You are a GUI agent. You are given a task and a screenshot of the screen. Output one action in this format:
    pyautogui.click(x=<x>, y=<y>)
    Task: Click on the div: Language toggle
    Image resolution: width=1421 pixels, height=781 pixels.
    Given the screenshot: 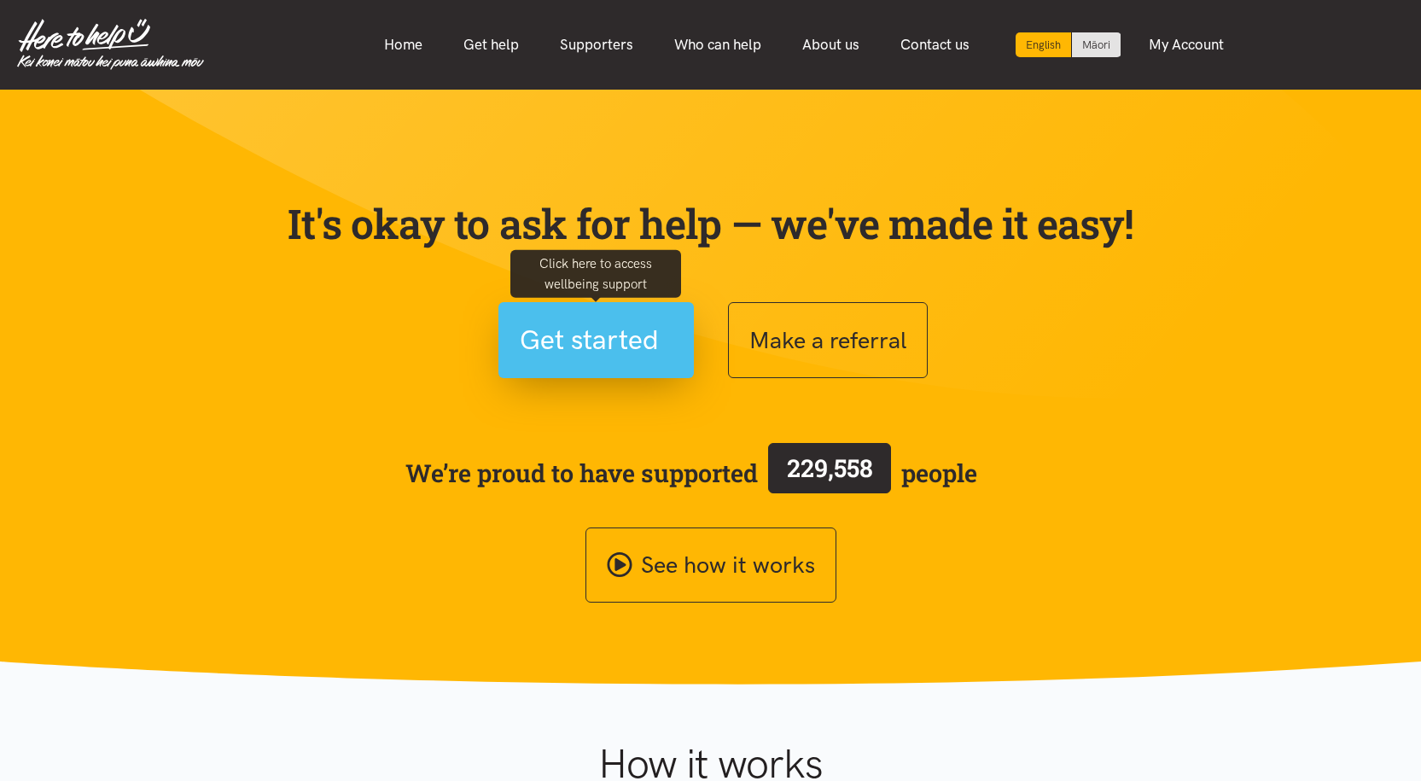 What is the action you would take?
    pyautogui.click(x=1069, y=44)
    